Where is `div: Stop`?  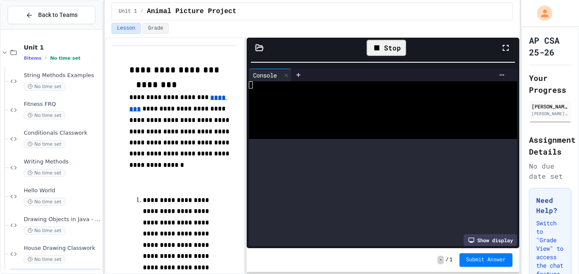
div: Stop is located at coordinates (386, 48).